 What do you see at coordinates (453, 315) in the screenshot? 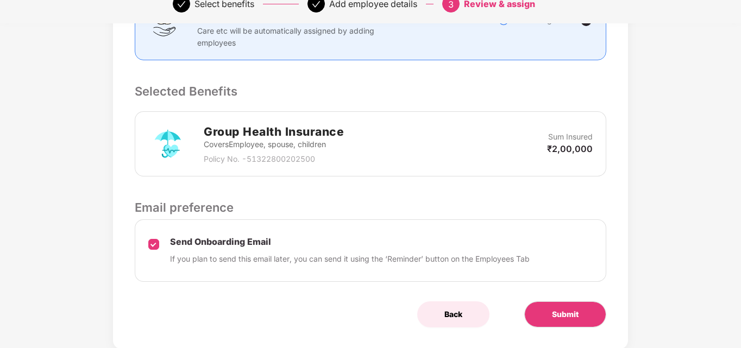
I see `button: Back` at bounding box center [453, 315].